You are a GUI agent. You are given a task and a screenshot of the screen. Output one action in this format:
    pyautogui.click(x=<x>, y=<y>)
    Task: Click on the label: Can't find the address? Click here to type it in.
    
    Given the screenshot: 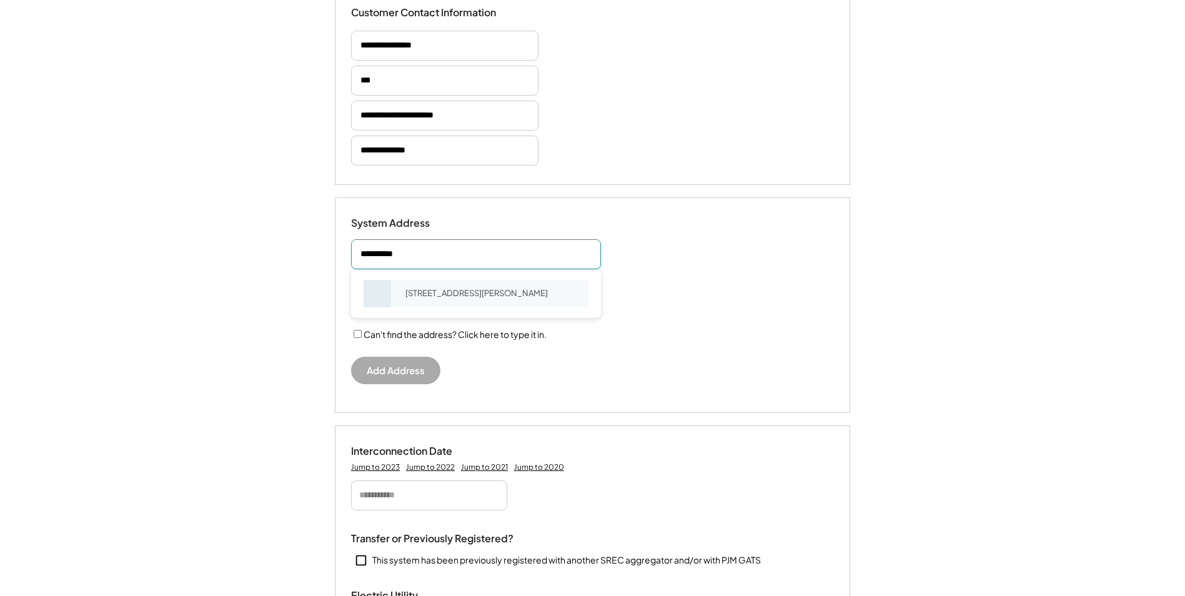 What is the action you would take?
    pyautogui.click(x=455, y=334)
    